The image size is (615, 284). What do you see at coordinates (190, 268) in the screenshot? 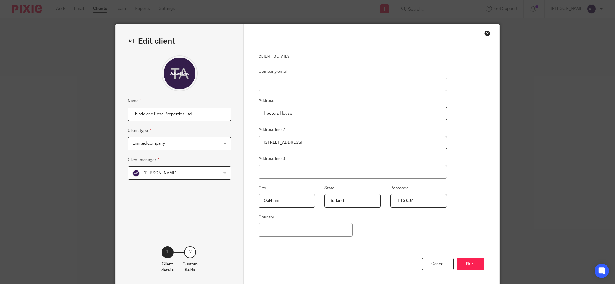
I see `p: Custom fields` at bounding box center [190, 268].